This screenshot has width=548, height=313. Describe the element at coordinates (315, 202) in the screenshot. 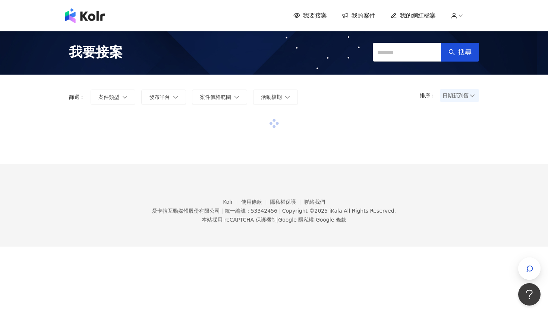

I see `a: 聯絡我們` at that location.